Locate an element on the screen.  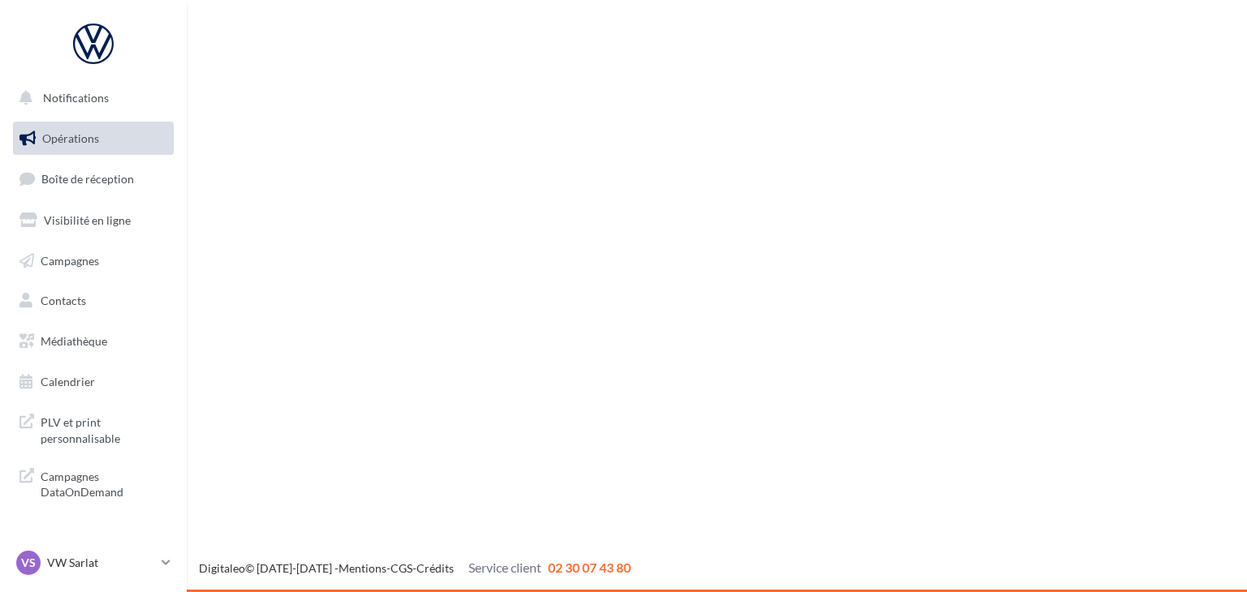
a: Opérations is located at coordinates (93, 139).